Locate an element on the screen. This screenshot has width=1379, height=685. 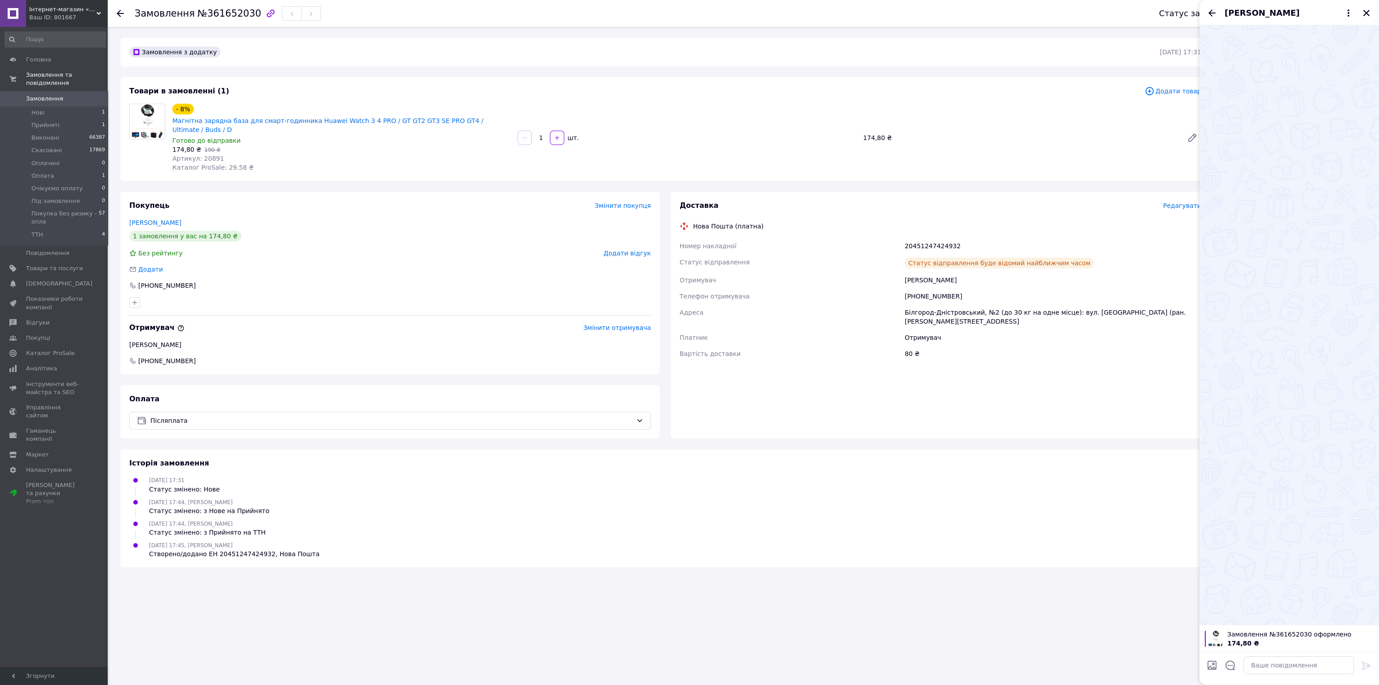
span: Повідомлення is located at coordinates (48, 253).